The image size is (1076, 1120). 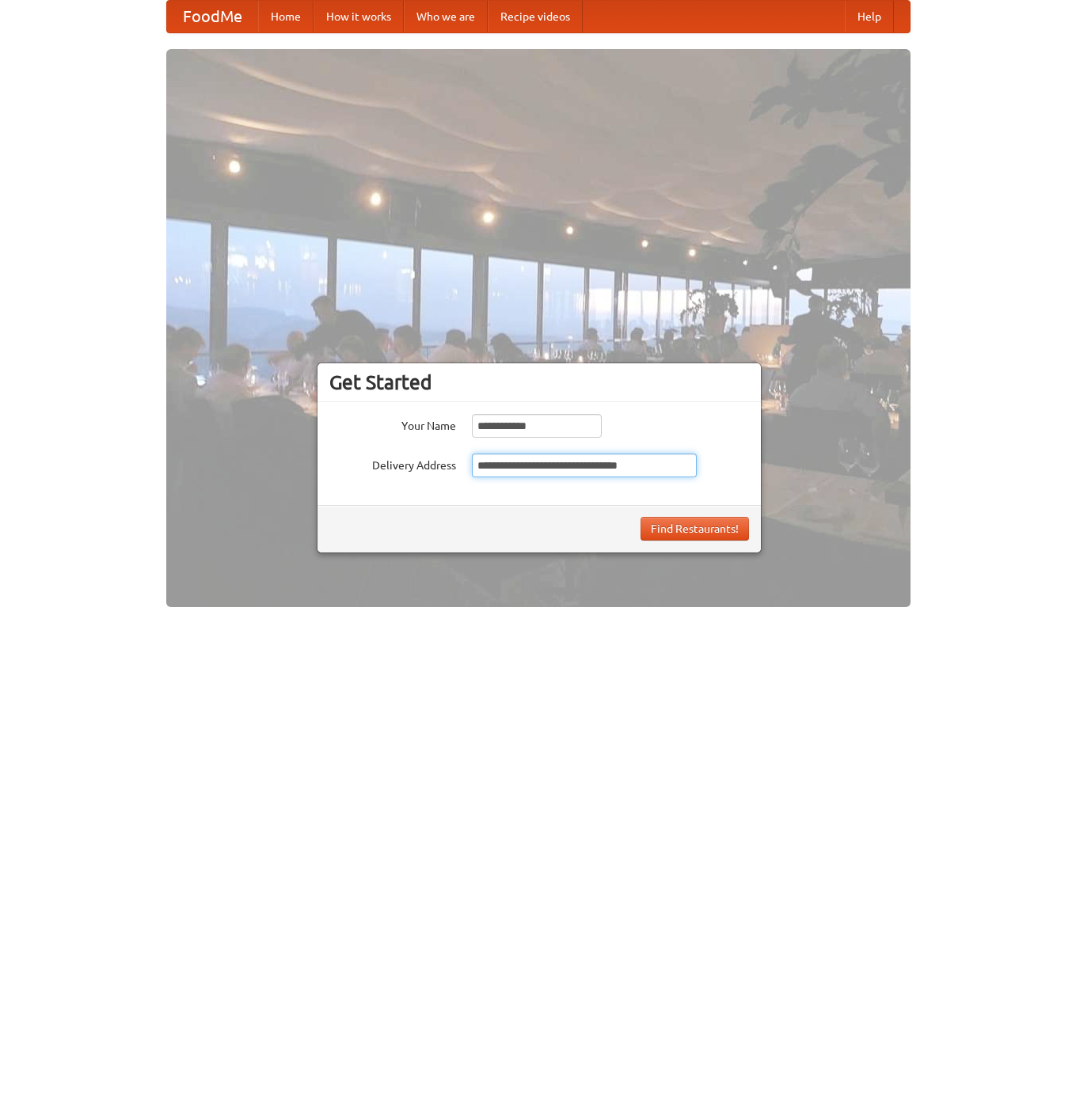 I want to click on a: Who we are, so click(x=445, y=17).